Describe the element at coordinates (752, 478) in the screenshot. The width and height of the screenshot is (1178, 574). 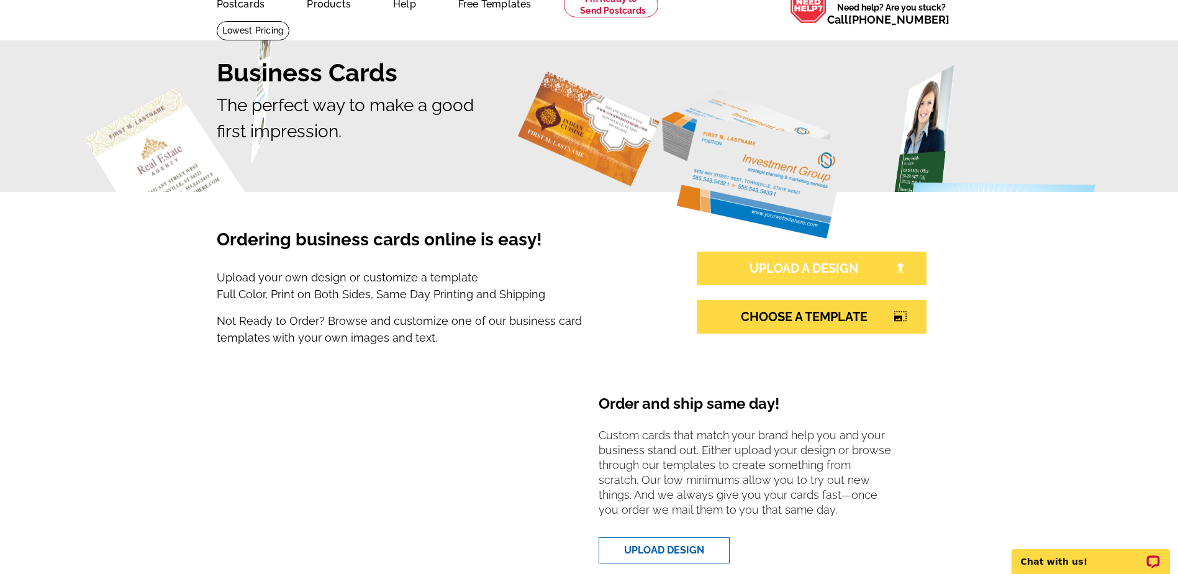
I see `p: Custom cards that match your brand help you and your business stand out. Either upload your desig...` at that location.